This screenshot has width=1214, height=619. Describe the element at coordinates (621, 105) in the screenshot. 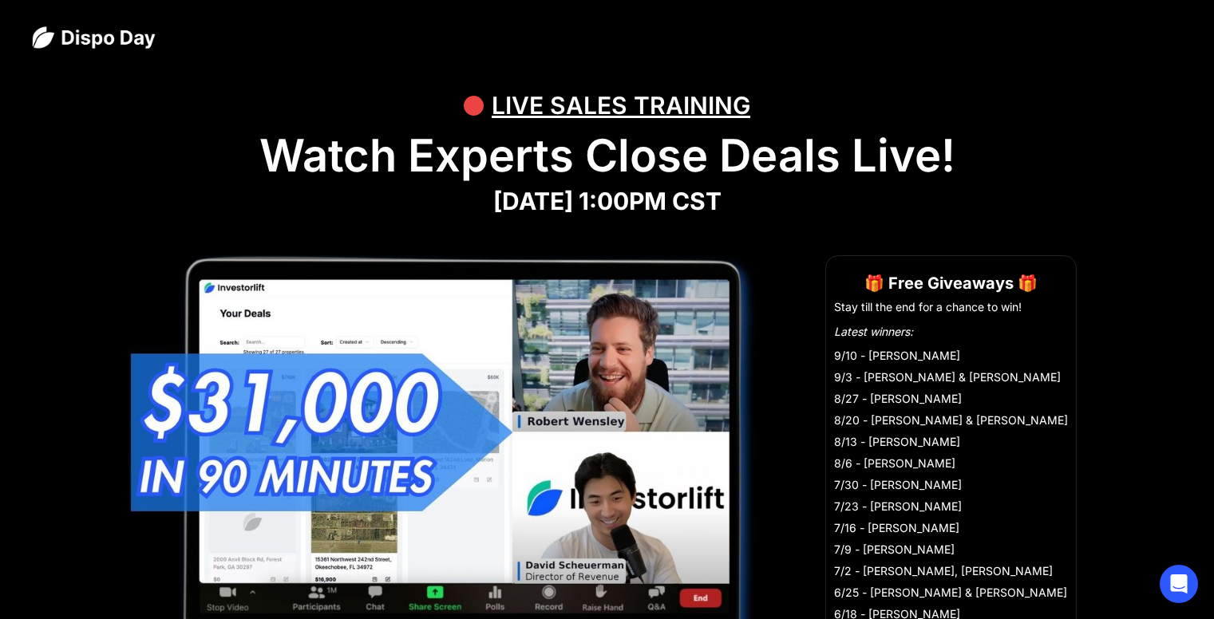

I see `div: LIVE SALES TRAINING` at that location.